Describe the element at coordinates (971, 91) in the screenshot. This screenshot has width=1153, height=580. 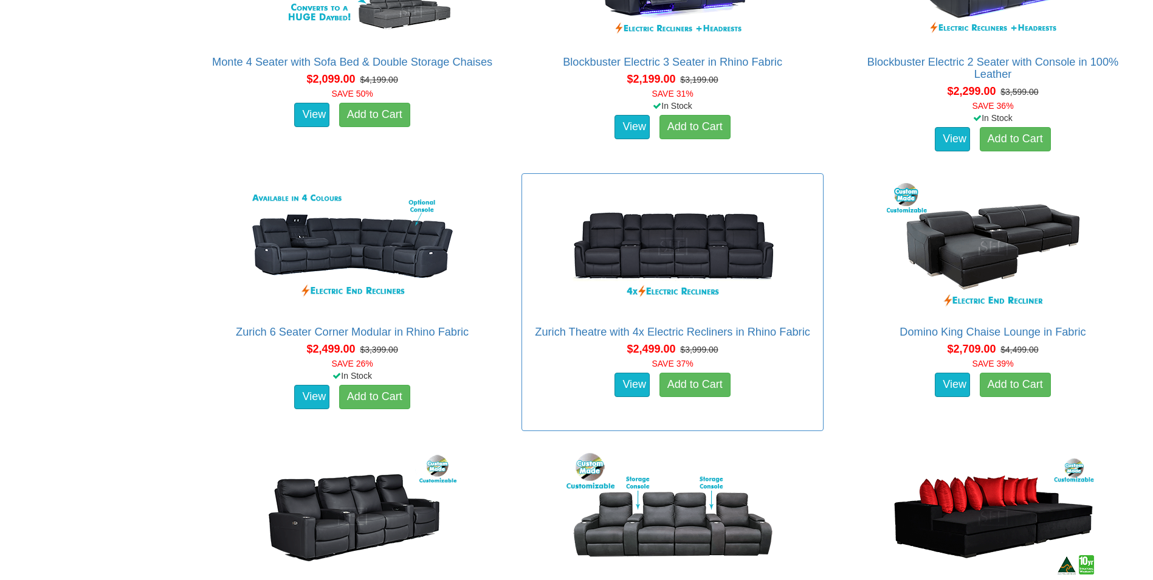
I see `span: $2,299.00` at that location.